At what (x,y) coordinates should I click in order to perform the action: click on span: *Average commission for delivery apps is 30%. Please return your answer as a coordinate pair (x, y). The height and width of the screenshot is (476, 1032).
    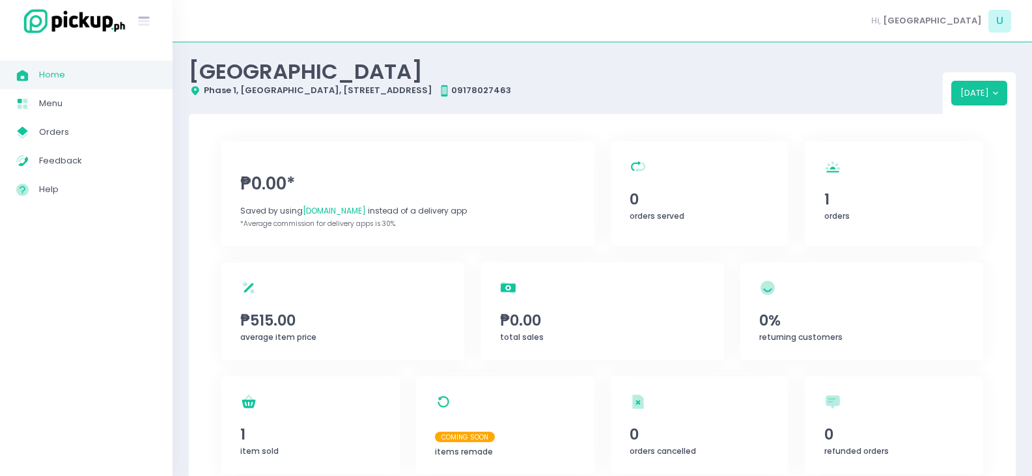
    Looking at the image, I should click on (318, 223).